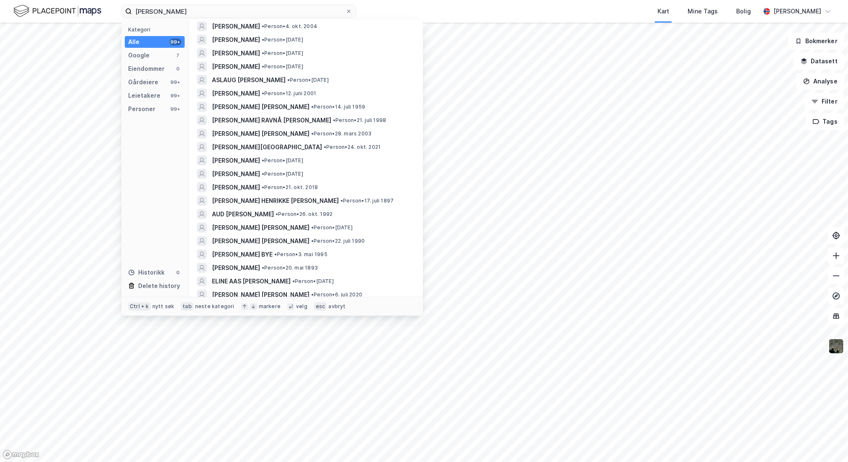 The image size is (848, 462). What do you see at coordinates (57, 11) in the screenshot?
I see `img: logo.f888ab2527a4732fd821a326f86c7f29.svg` at bounding box center [57, 11].